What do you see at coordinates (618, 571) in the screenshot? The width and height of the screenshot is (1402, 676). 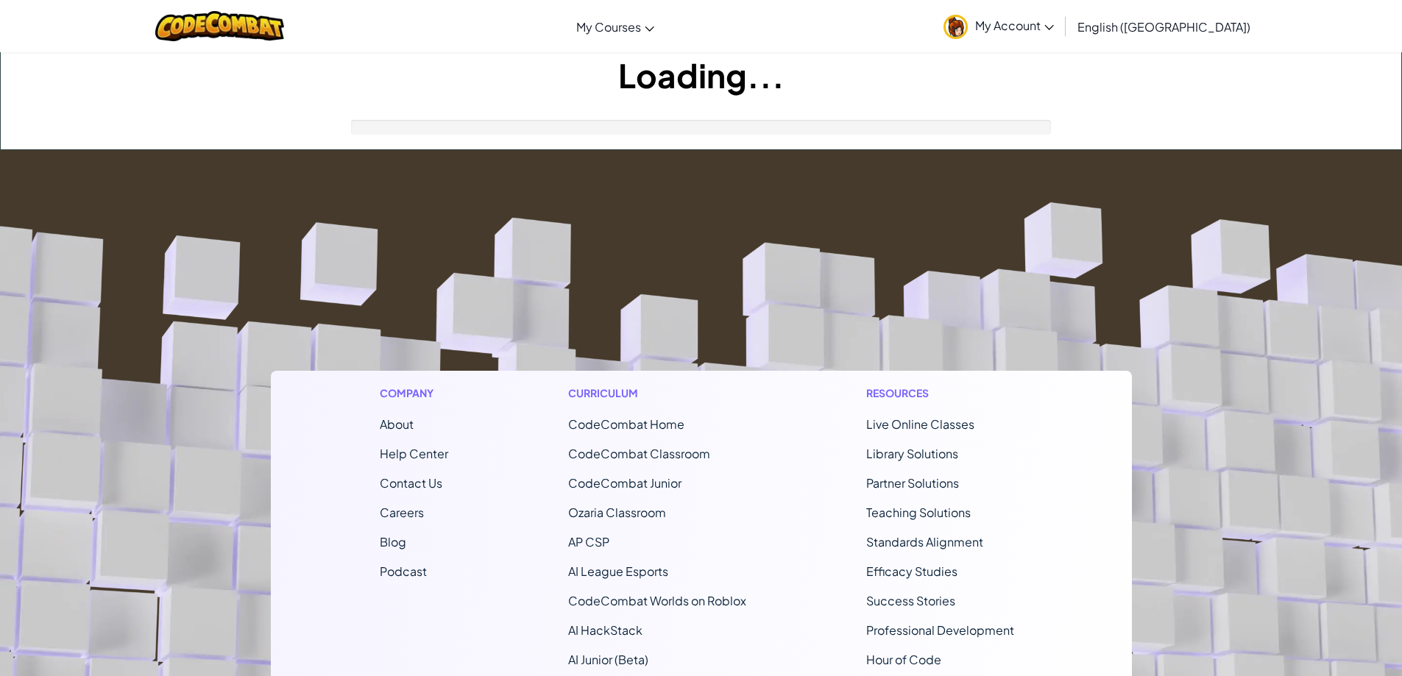 I see `a: AI League Esports` at bounding box center [618, 571].